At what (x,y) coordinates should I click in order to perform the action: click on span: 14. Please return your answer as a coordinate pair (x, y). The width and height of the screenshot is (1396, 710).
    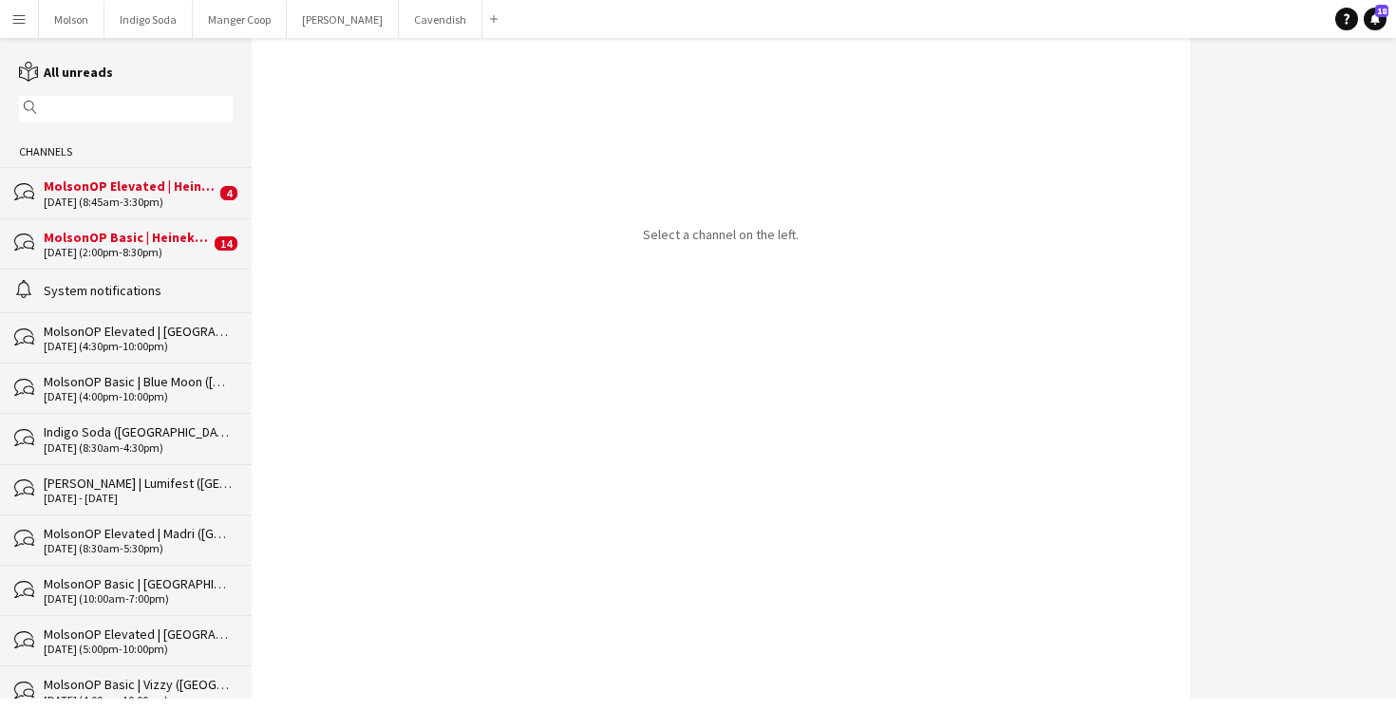
    Looking at the image, I should click on (226, 243).